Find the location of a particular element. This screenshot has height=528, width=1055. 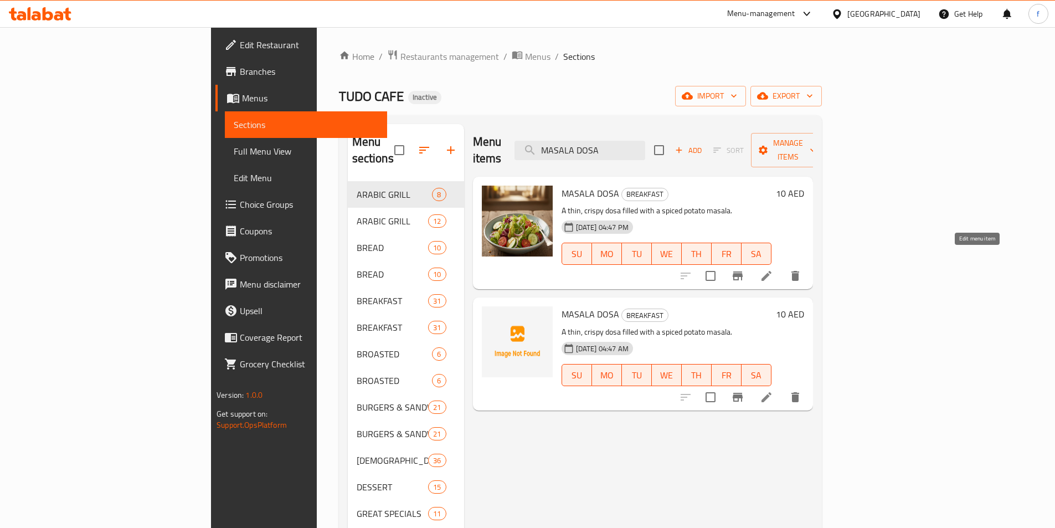

button: WE is located at coordinates (667, 254).